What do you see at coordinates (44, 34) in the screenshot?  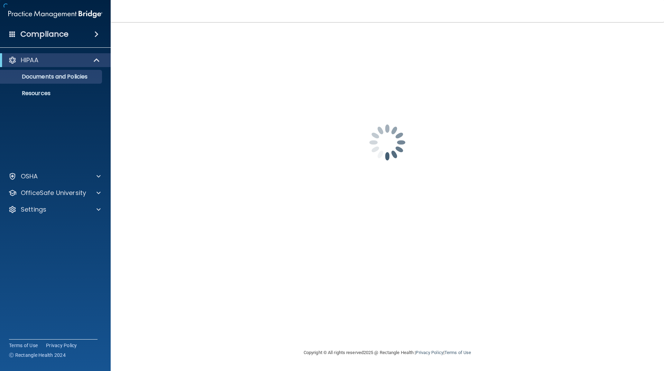 I see `h4: Compliance` at bounding box center [44, 34].